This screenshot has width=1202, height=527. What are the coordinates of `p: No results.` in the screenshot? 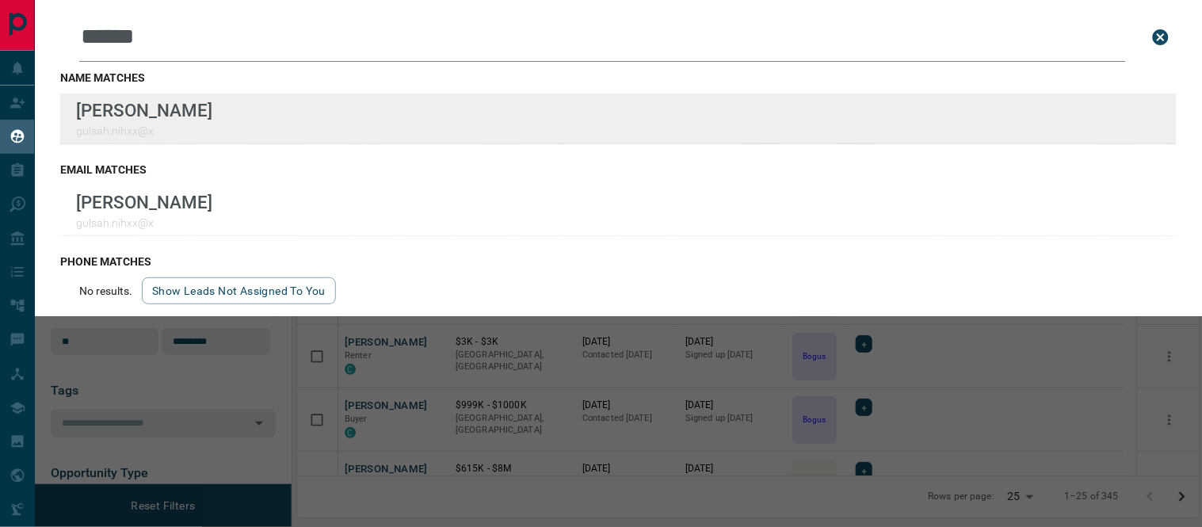 It's located at (105, 291).